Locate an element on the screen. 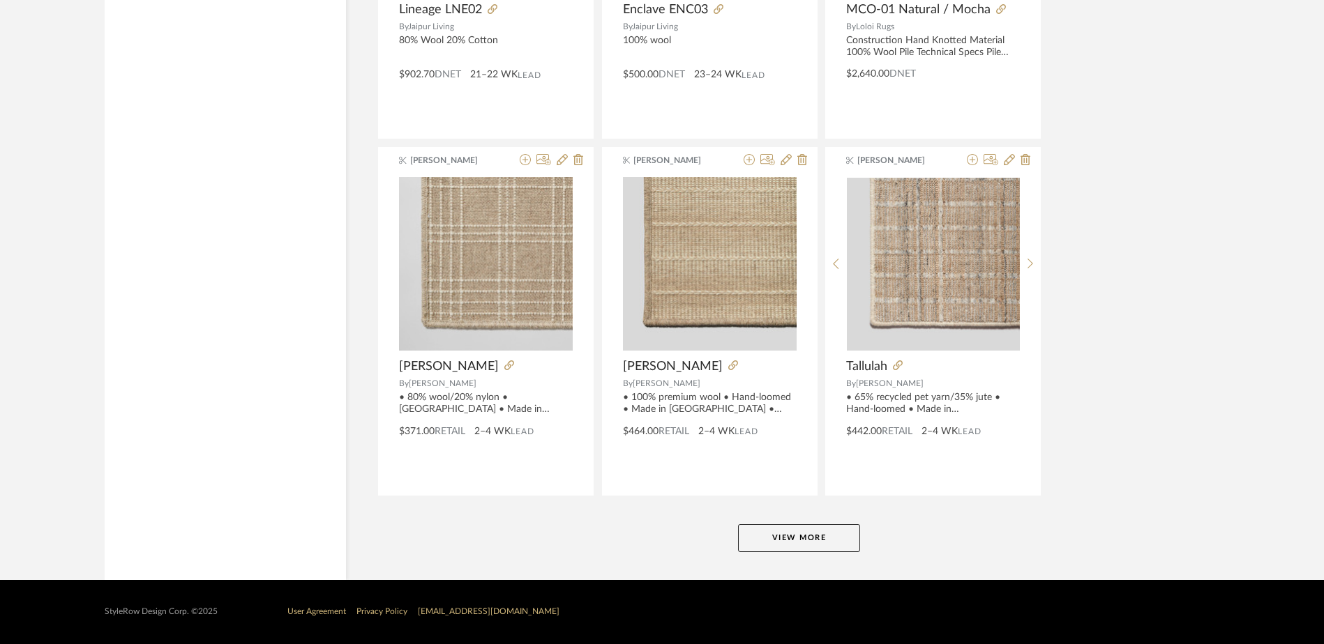 Image resolution: width=1324 pixels, height=644 pixels. div: StyleRow Design Corp. ©2025 is located at coordinates (161, 612).